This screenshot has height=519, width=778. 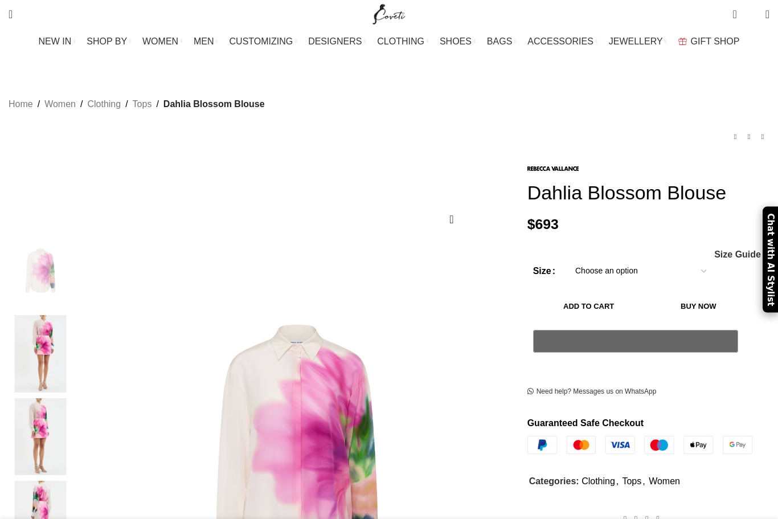 What do you see at coordinates (716, 41) in the screenshot?
I see `span: GIFT SHOP` at bounding box center [716, 41].